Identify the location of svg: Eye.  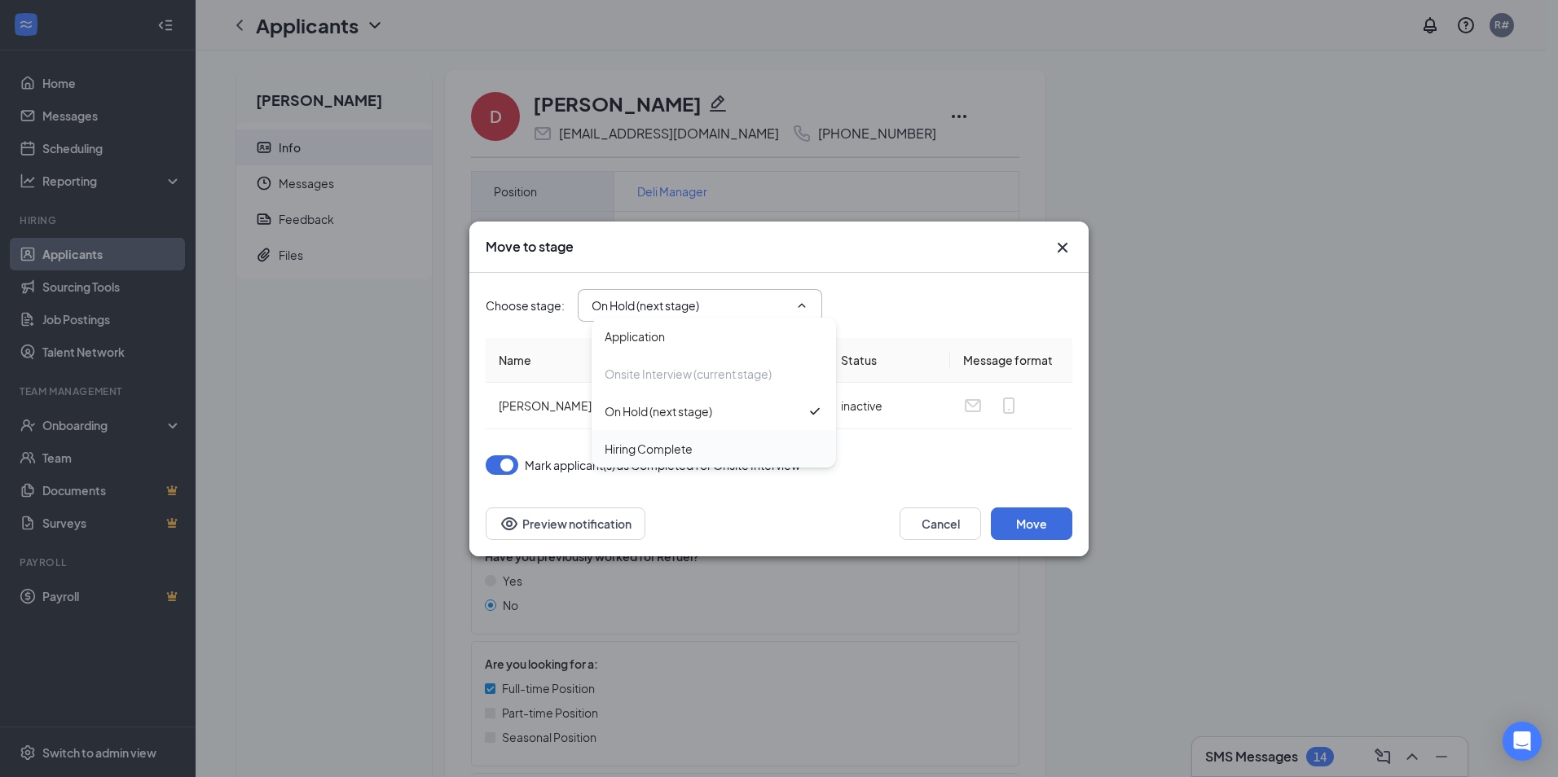
(509, 524).